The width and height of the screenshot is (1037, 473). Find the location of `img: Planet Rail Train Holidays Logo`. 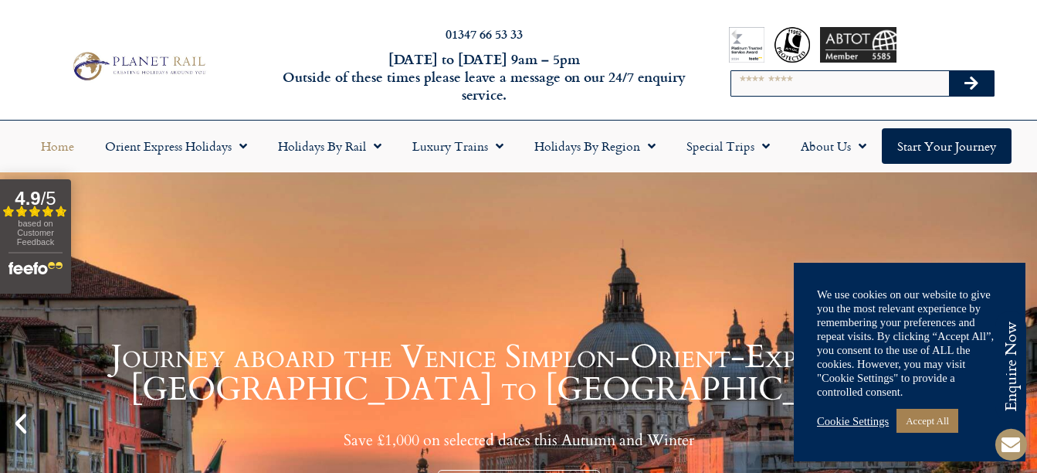

img: Planet Rail Train Holidays Logo is located at coordinates (137, 66).